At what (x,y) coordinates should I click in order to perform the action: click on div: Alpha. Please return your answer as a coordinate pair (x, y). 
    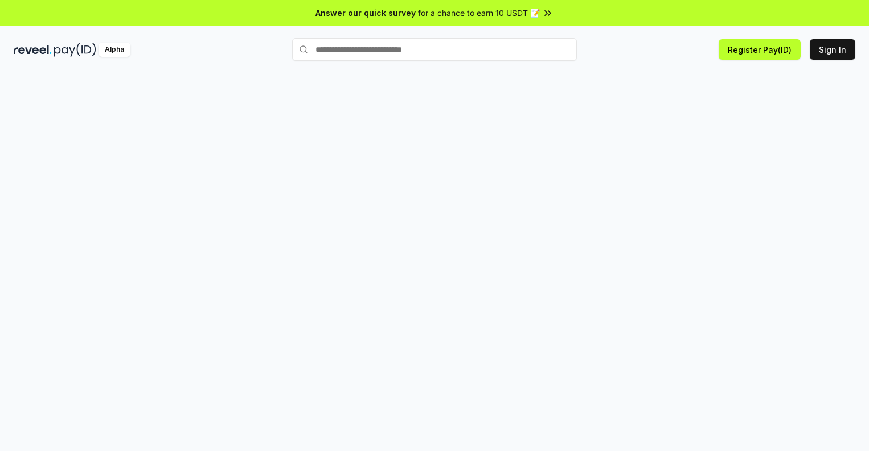
    Looking at the image, I should click on (114, 50).